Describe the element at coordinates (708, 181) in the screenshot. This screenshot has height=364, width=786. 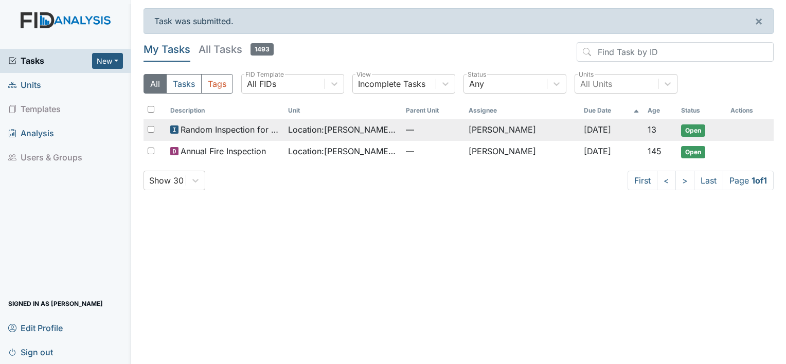
I see `a: Last` at that location.